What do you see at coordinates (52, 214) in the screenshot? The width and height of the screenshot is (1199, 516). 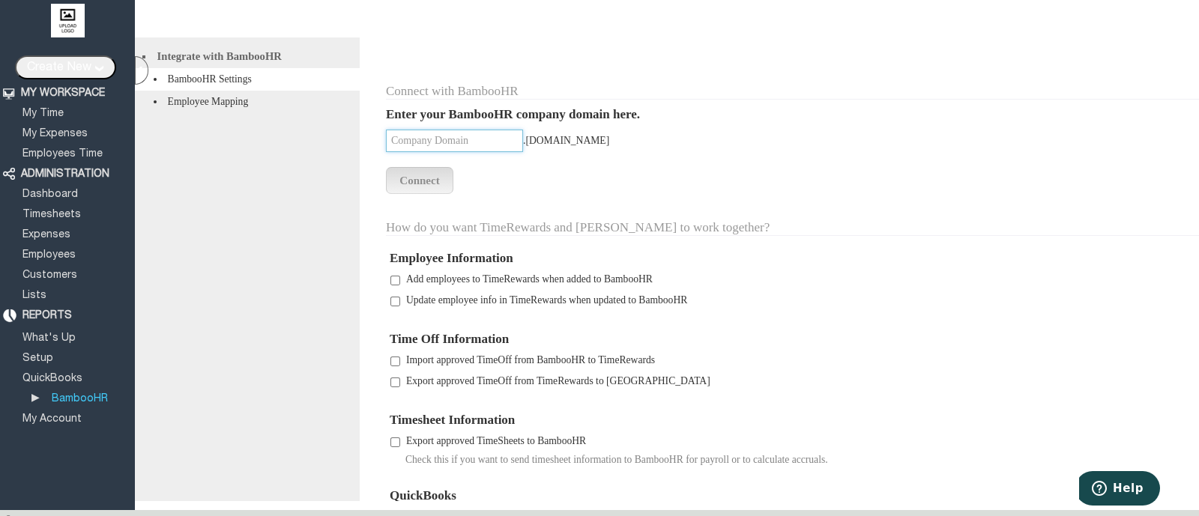 I see `a: Timesheets` at bounding box center [52, 214].